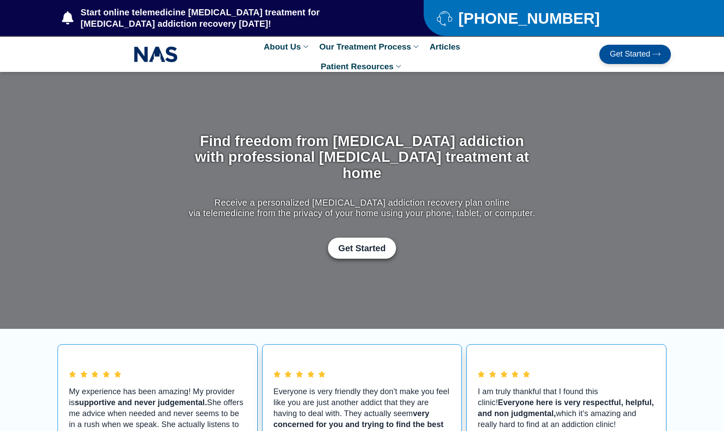 The width and height of the screenshot is (724, 431). I want to click on a: Articles, so click(445, 47).